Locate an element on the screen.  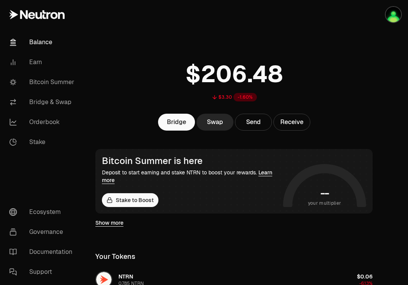
a: Bitcoin Summer is located at coordinates (43, 82).